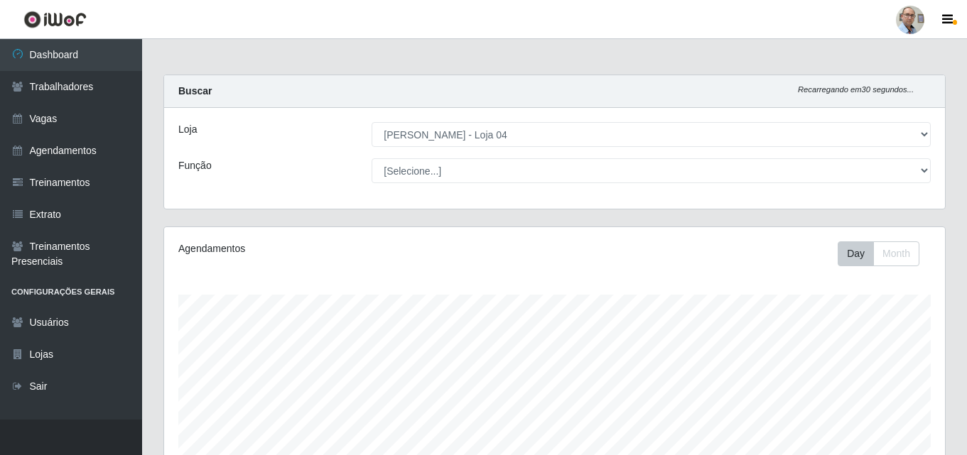 This screenshot has height=455, width=967. Describe the element at coordinates (195, 165) in the screenshot. I see `label: Função` at that location.